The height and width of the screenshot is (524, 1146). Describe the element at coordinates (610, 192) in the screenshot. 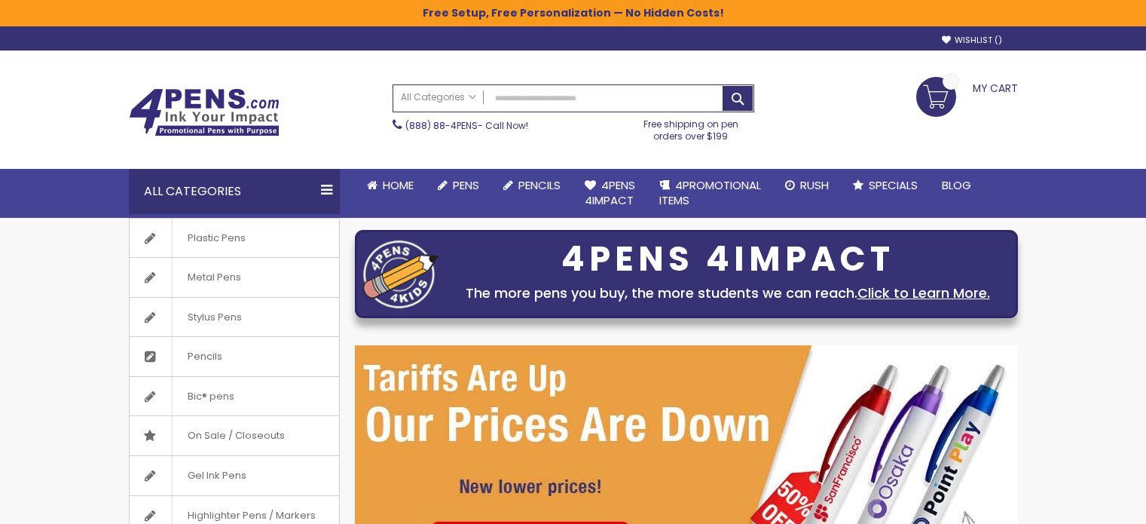

I see `span: 4Pens 4impact` at that location.